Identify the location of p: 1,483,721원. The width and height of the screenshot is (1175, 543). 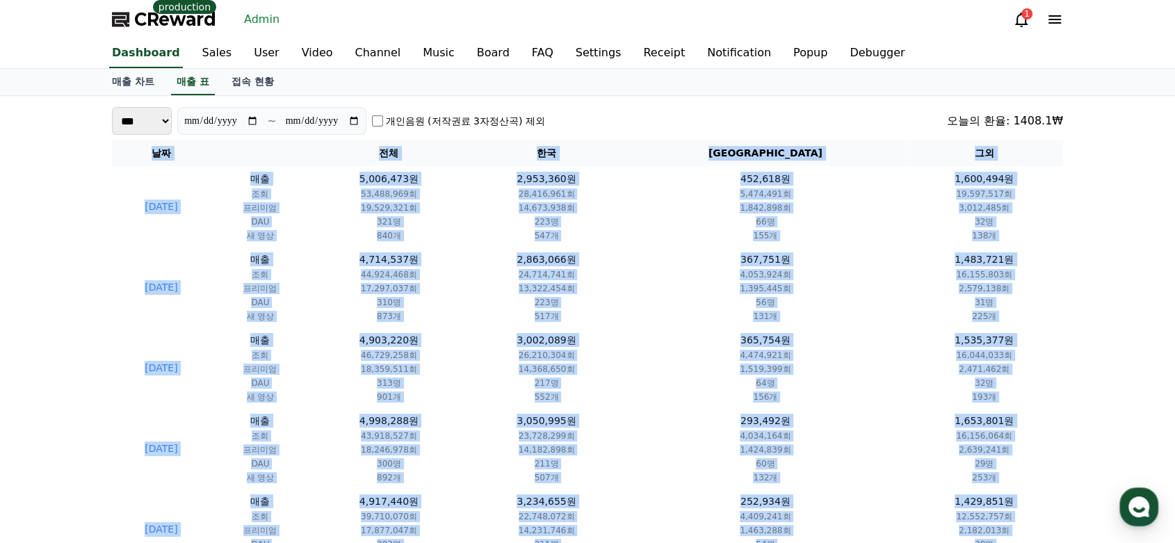
(984, 259).